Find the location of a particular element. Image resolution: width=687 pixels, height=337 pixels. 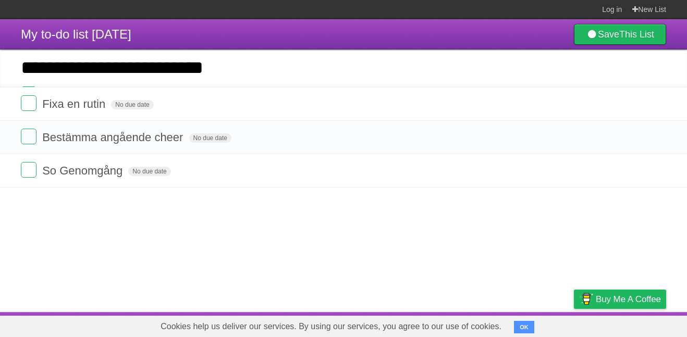

a: Buy me a coffee is located at coordinates (620, 299).